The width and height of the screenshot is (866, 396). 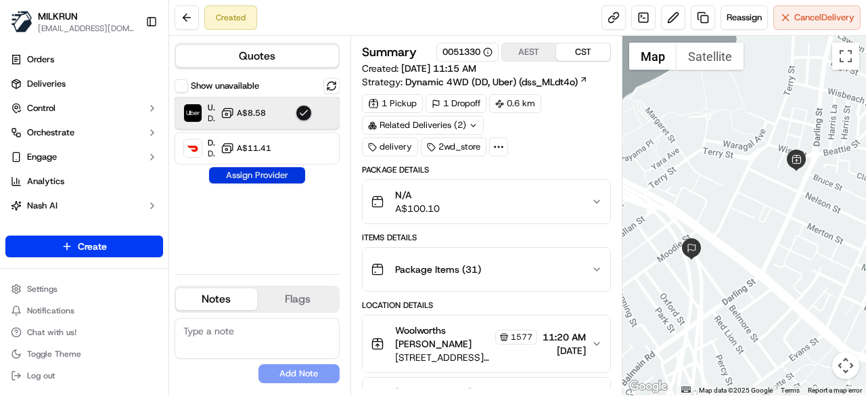 What do you see at coordinates (257, 175) in the screenshot?
I see `button: Assign Provider` at bounding box center [257, 175].